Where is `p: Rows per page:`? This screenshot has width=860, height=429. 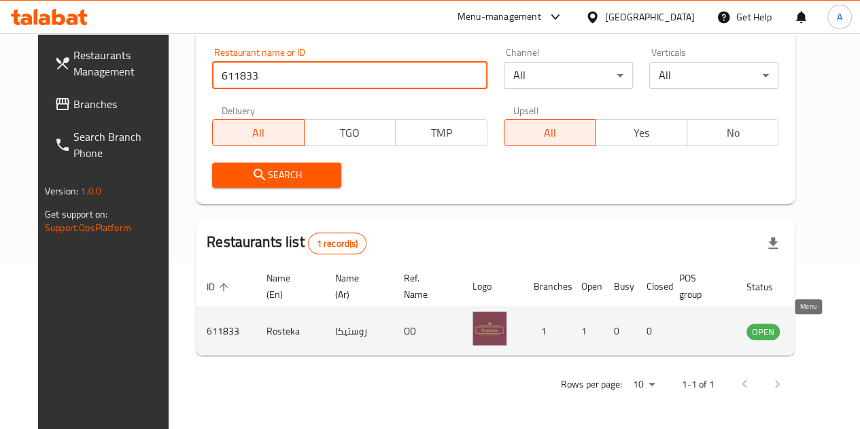 p: Rows per page: is located at coordinates (591, 384).